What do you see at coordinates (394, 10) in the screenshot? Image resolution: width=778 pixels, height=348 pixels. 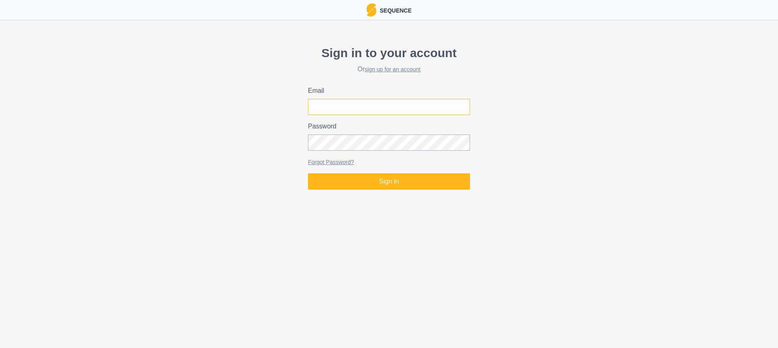 I see `p: Sequence` at bounding box center [394, 10].